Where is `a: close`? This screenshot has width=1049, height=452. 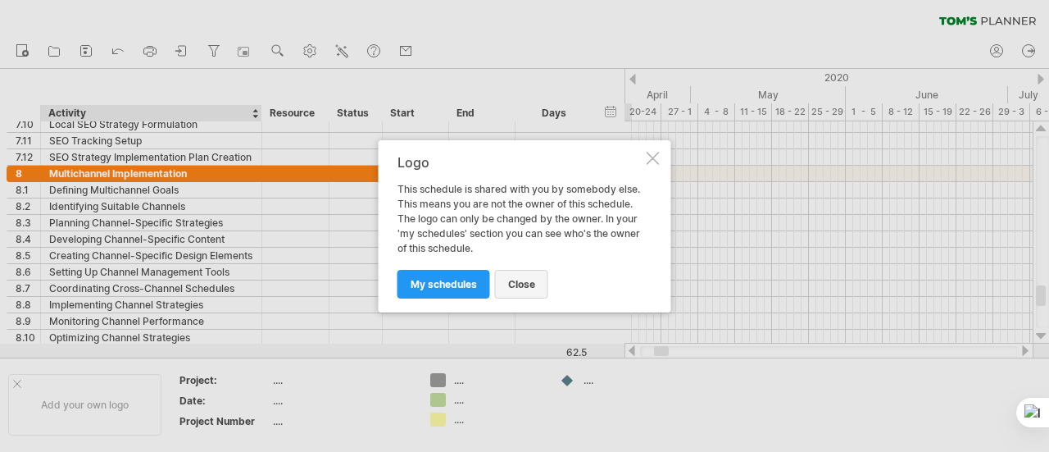
a: close is located at coordinates (521, 284).